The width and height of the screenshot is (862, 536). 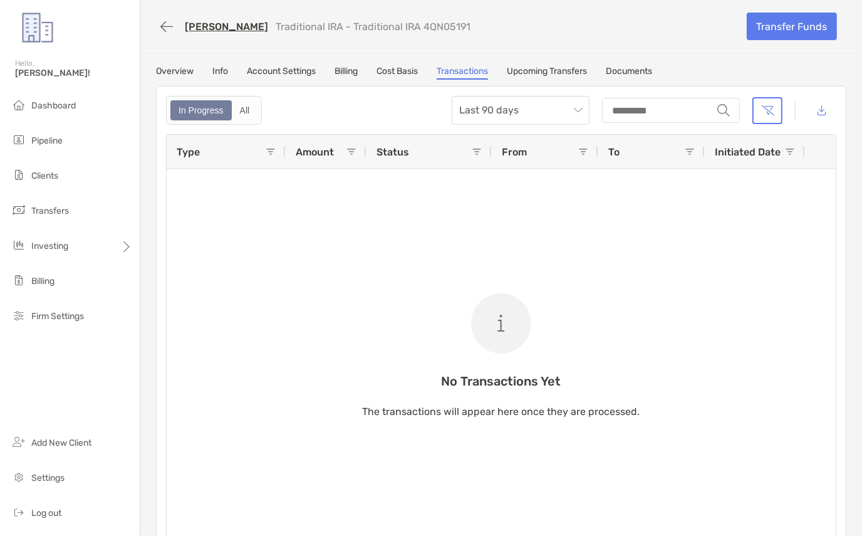 I want to click on a: Info, so click(x=220, y=73).